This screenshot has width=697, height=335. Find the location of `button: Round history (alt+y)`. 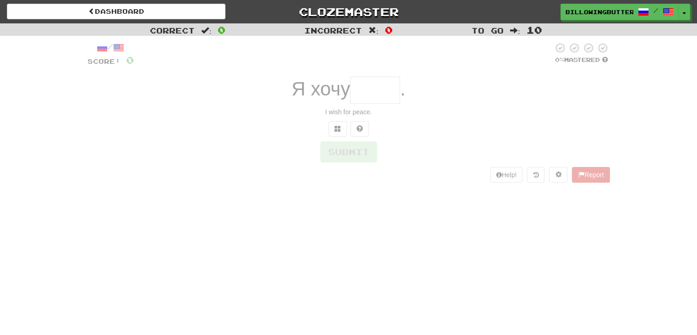

button: Round history (alt+y) is located at coordinates (536, 175).